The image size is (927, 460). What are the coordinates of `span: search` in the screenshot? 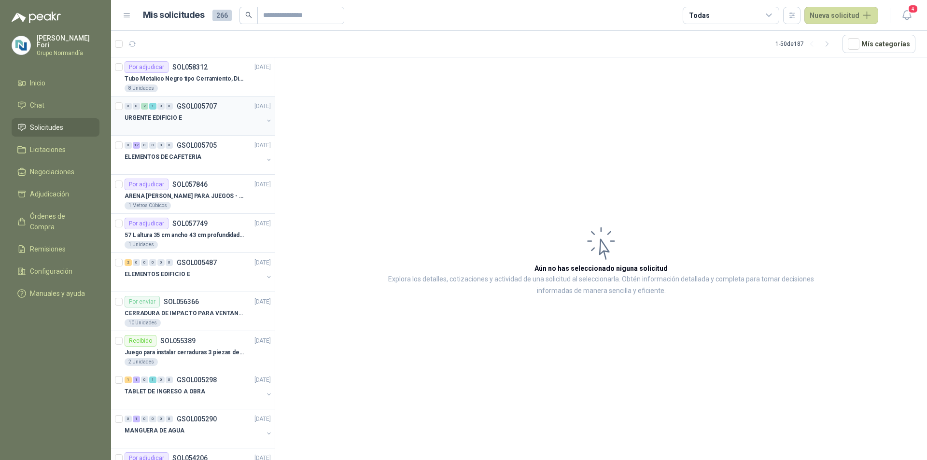 It's located at (249, 15).